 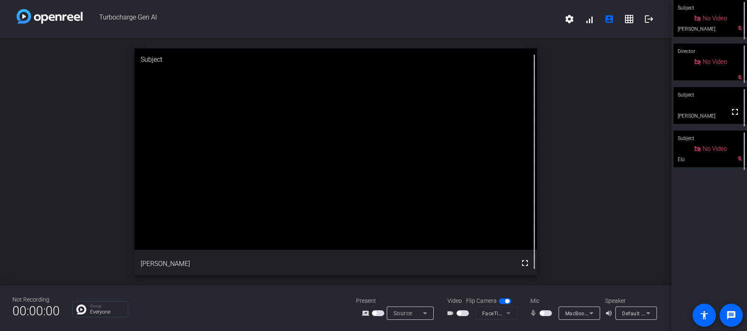 What do you see at coordinates (534, 314) in the screenshot?
I see `mat-icon: mic_none` at bounding box center [534, 314].